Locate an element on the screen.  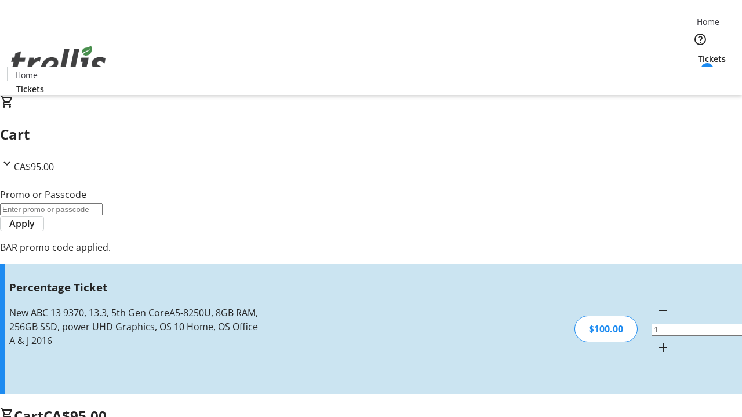
span: Apply is located at coordinates (22, 224).